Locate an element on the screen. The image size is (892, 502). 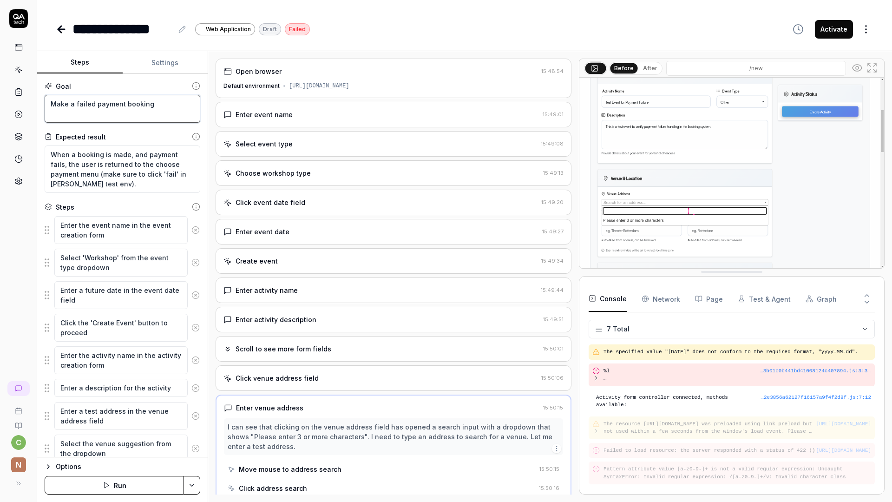
button: …3b01c0b441bd41008124c407894.js:3:39434 is located at coordinates (815, 371).